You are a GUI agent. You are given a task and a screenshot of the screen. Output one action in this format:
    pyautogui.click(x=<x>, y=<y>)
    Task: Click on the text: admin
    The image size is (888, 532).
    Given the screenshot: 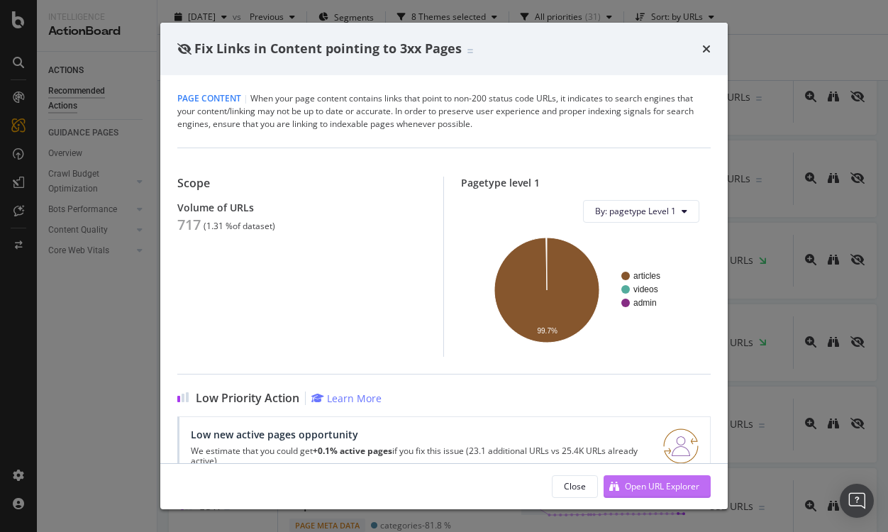 What is the action you would take?
    pyautogui.click(x=644, y=303)
    